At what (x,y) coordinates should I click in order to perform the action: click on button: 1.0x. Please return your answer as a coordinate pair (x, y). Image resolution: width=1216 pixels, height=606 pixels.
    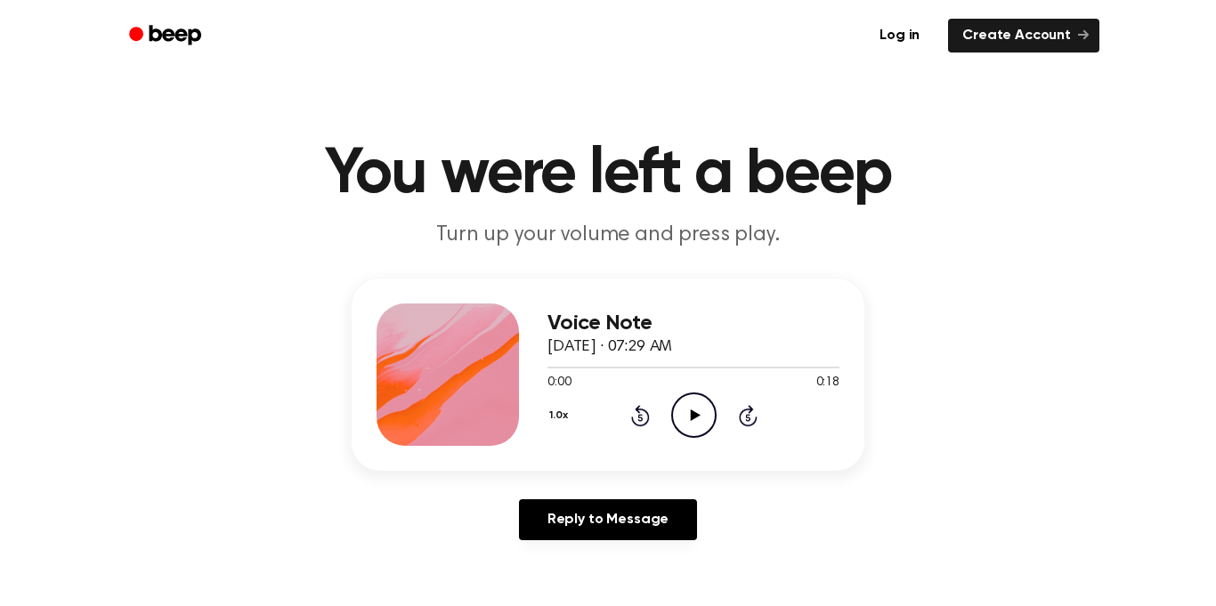
    Looking at the image, I should click on (561, 416).